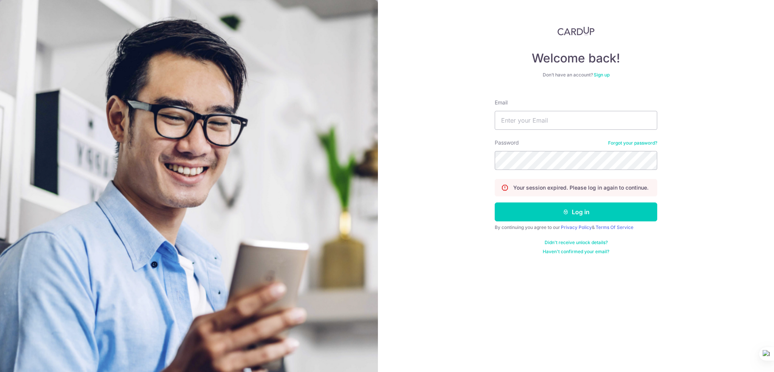 This screenshot has width=774, height=372. What do you see at coordinates (576, 227) in the screenshot?
I see `a: Privacy Policy` at bounding box center [576, 227].